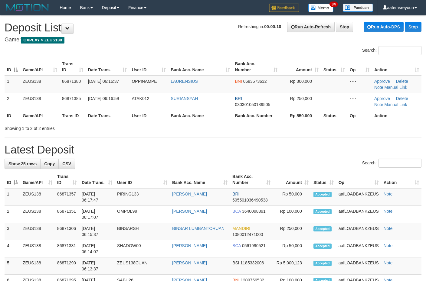 This screenshot has width=426, height=281. I want to click on span: Show 25 rows, so click(22, 164).